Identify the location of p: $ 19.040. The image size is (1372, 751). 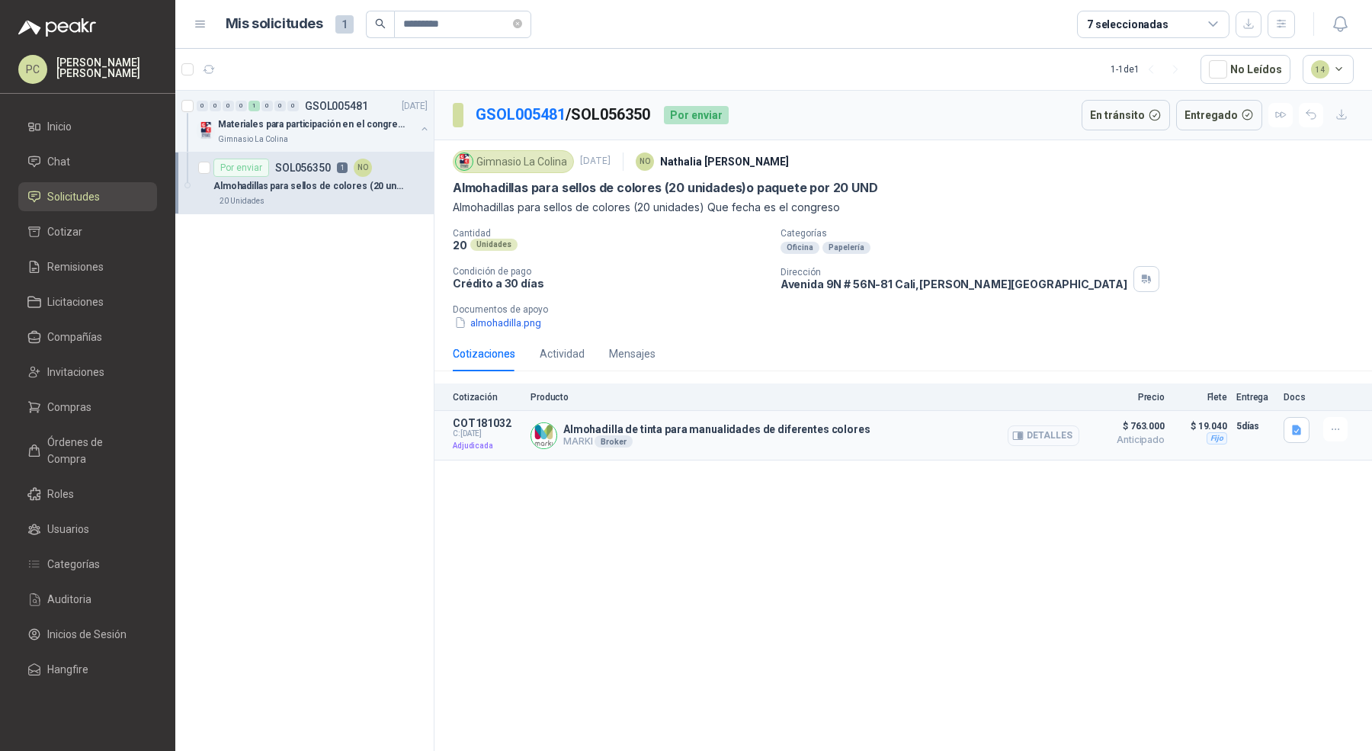
(1201, 426).